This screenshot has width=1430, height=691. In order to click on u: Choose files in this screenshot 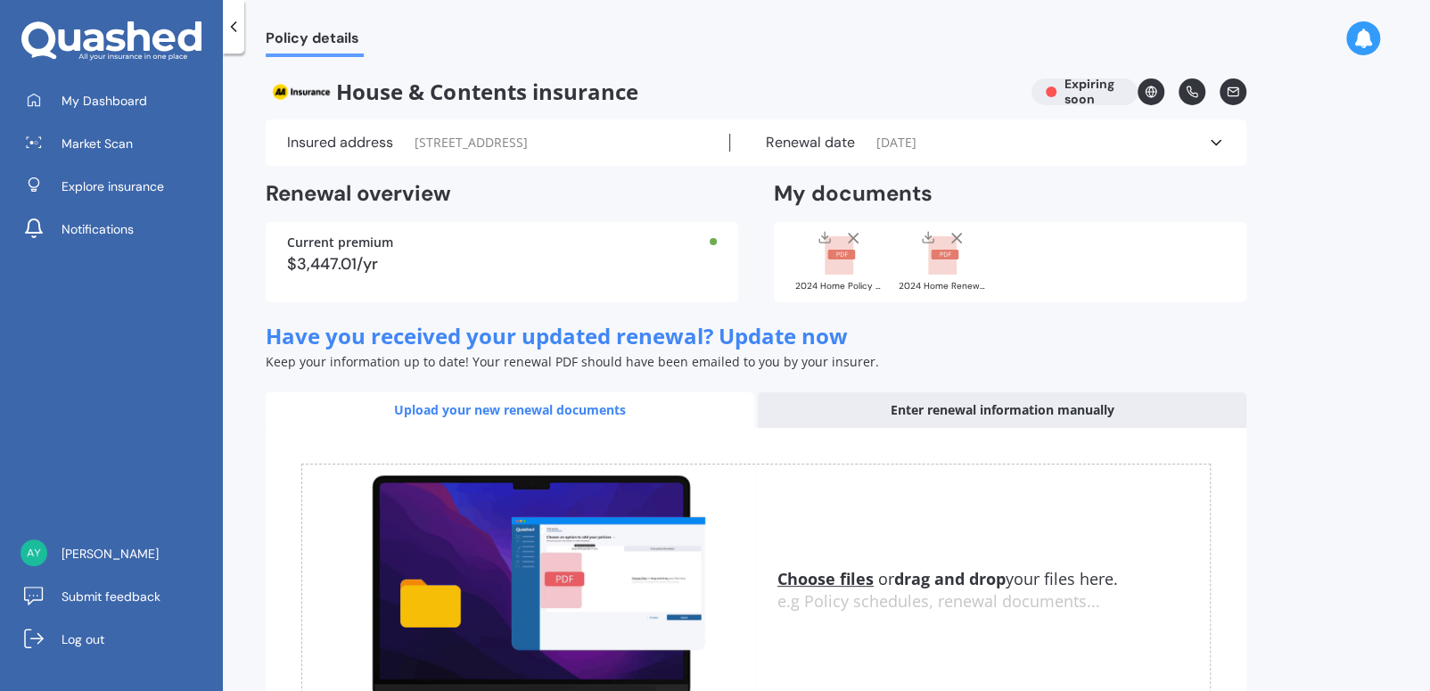, I will do `click(826, 579)`.